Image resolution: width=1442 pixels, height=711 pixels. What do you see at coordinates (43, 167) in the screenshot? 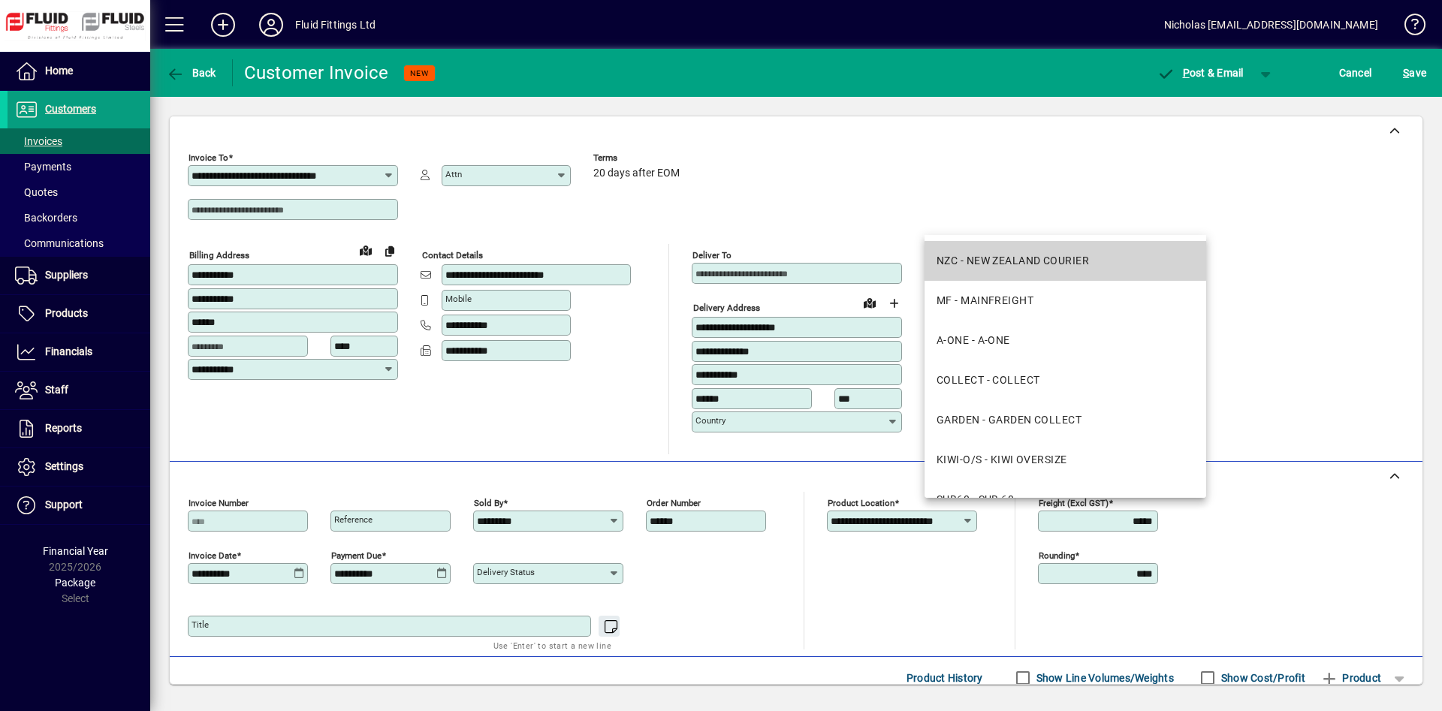
I see `span: Payments` at bounding box center [43, 167].